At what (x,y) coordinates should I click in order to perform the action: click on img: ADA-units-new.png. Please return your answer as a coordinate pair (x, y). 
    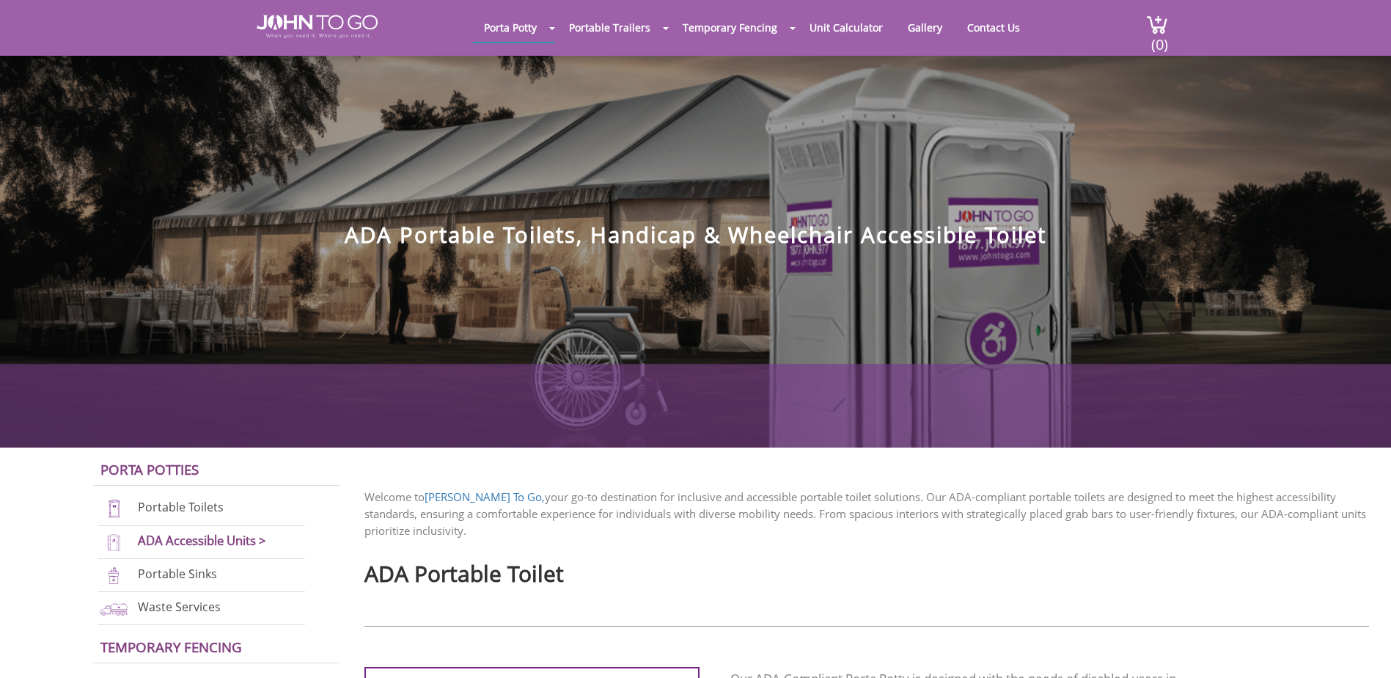
    Looking at the image, I should click on (114, 542).